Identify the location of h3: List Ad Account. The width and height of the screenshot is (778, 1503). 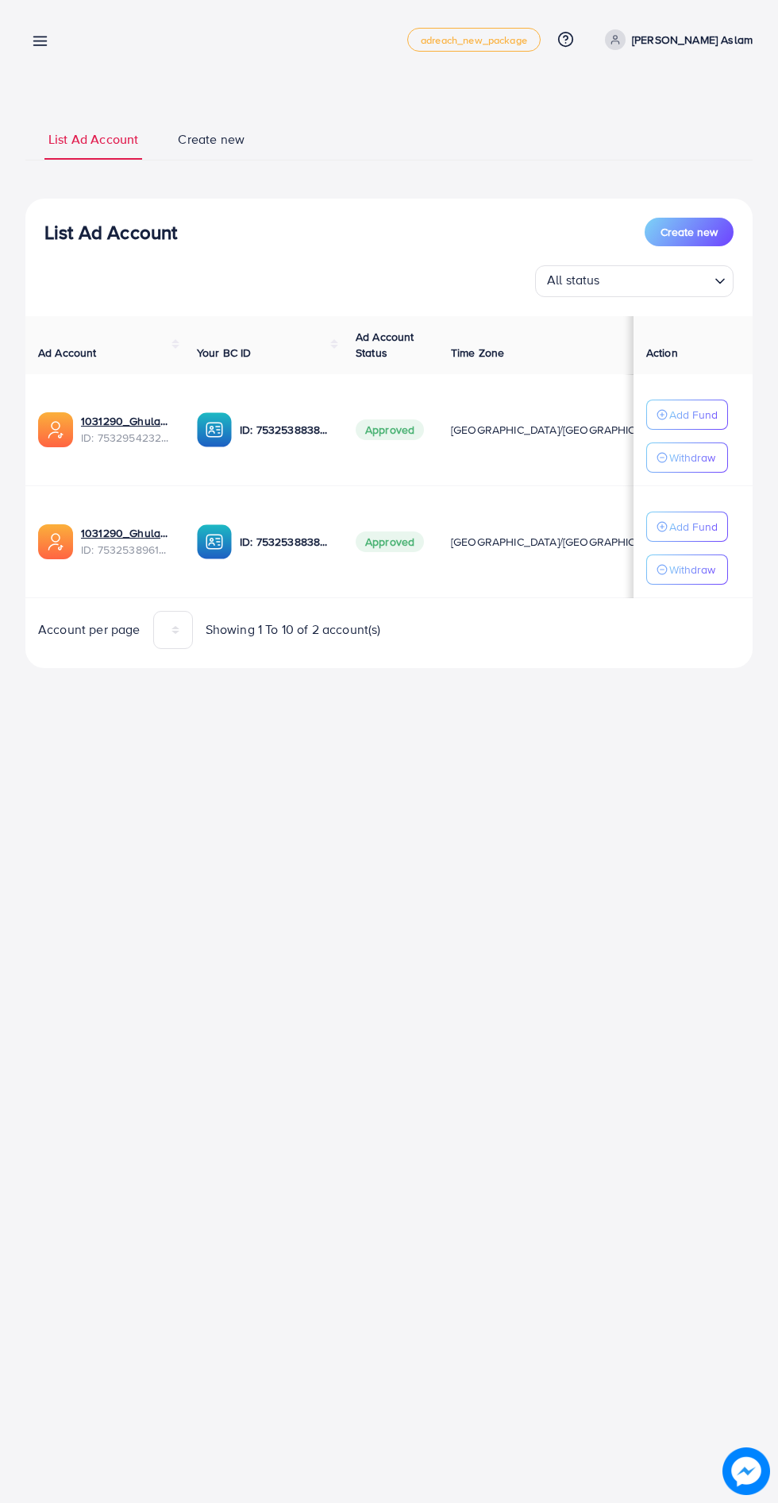
(110, 232).